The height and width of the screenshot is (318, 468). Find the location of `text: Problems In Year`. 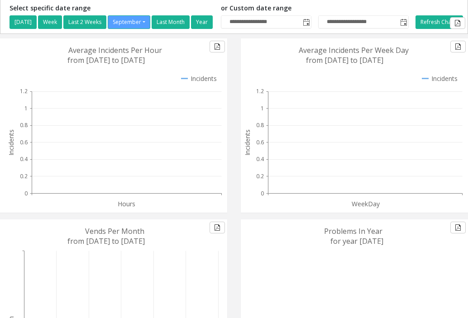

text: Problems In Year is located at coordinates (353, 231).